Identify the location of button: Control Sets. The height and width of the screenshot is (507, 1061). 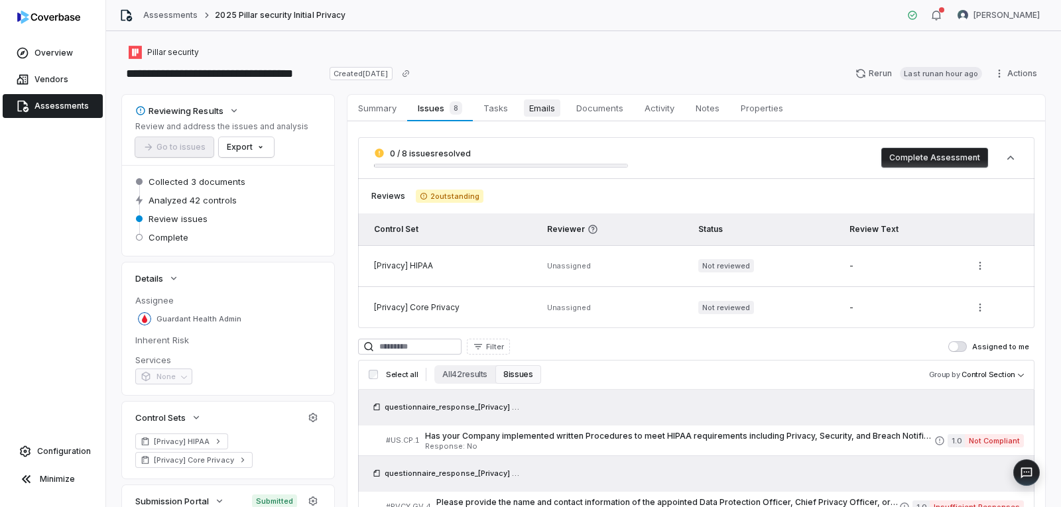
(168, 418).